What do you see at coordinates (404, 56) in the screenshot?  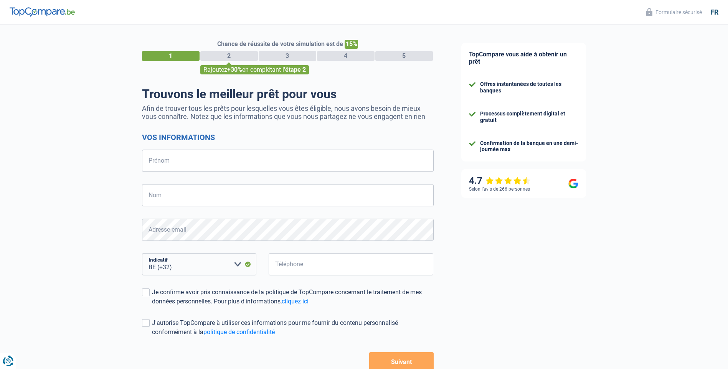 I see `div: 5` at bounding box center [404, 56].